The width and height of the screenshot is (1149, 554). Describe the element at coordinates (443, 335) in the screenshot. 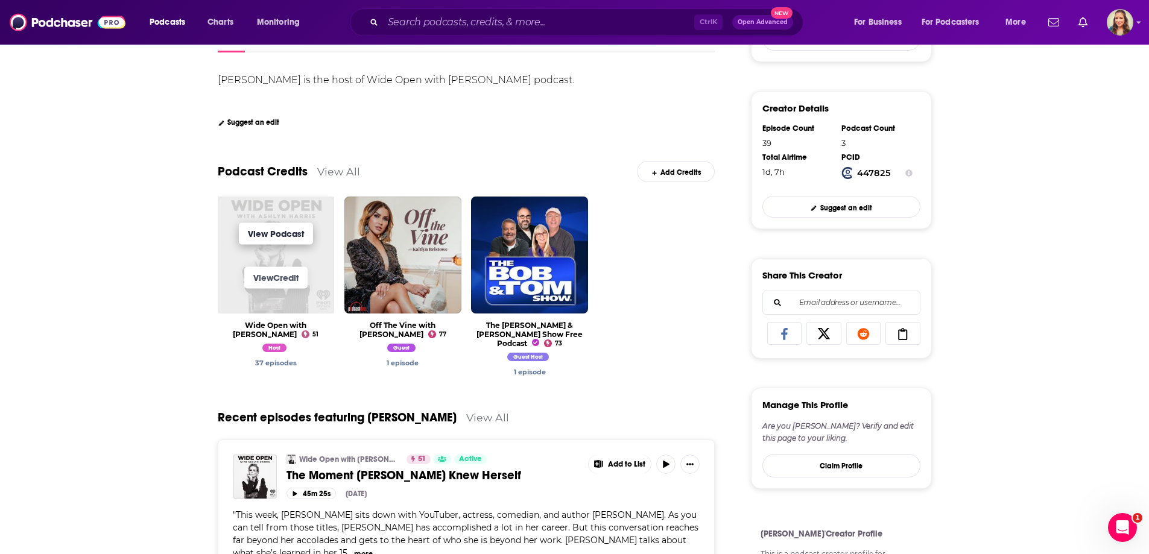

I see `span: 77` at that location.